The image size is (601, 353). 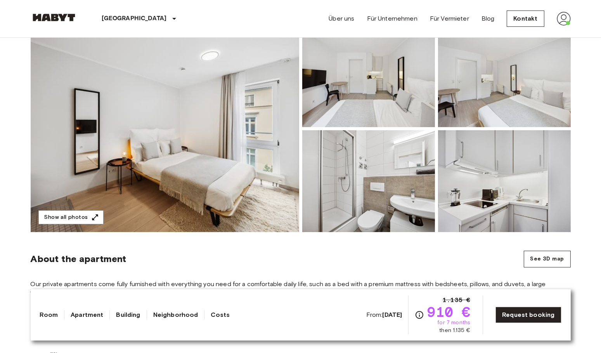 What do you see at coordinates (528, 314) in the screenshot?
I see `a: Request booking` at bounding box center [528, 314].